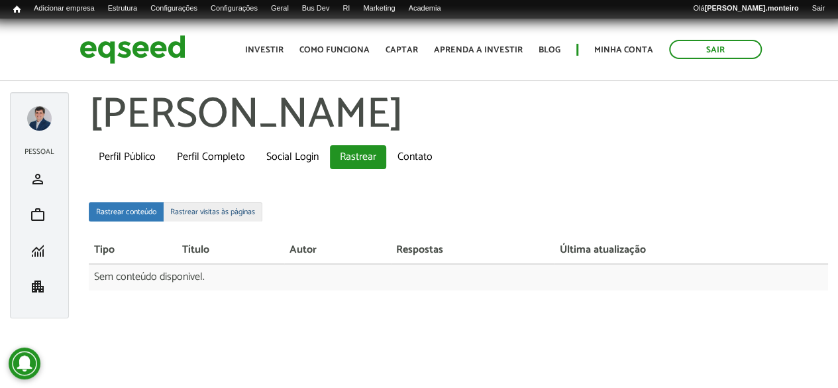 The height and width of the screenshot is (388, 838). I want to click on a: Rastrear visitas às páginas, so click(213, 211).